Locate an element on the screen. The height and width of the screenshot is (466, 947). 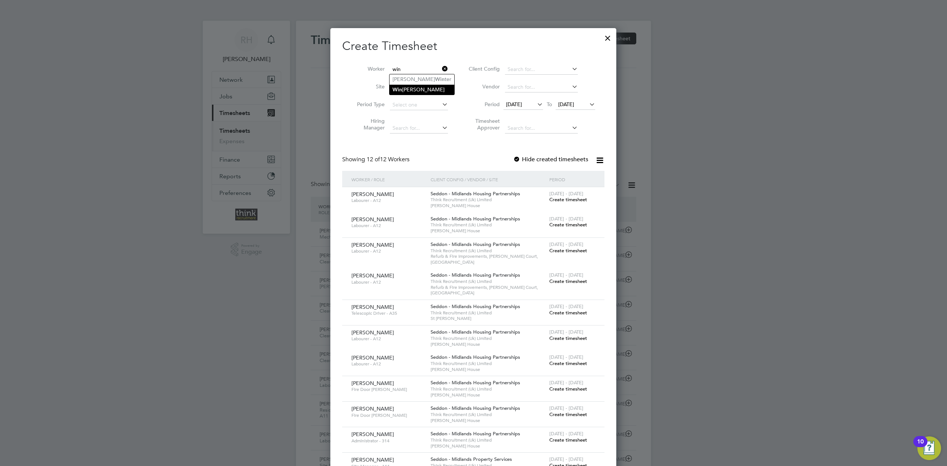
div: 10 is located at coordinates (920, 446).